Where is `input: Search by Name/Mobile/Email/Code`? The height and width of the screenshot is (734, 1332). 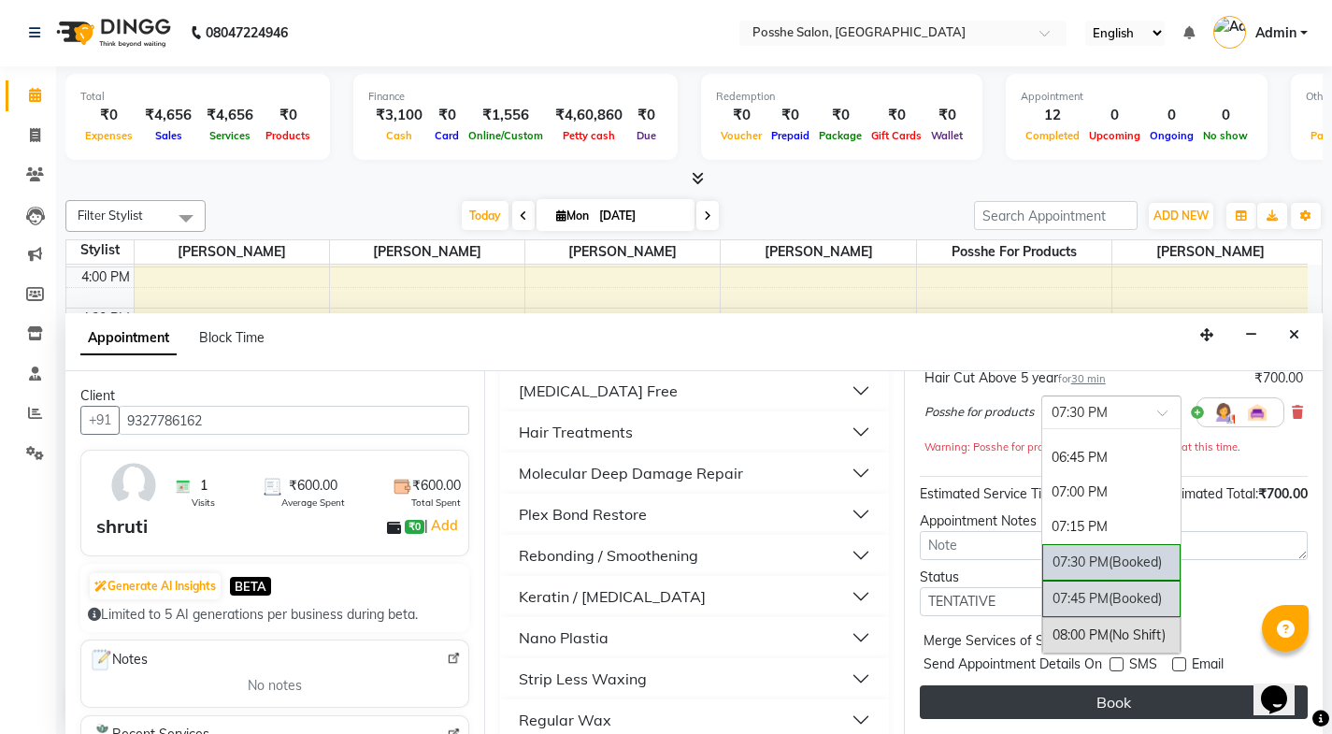 input: Search by Name/Mobile/Email/Code is located at coordinates (294, 420).